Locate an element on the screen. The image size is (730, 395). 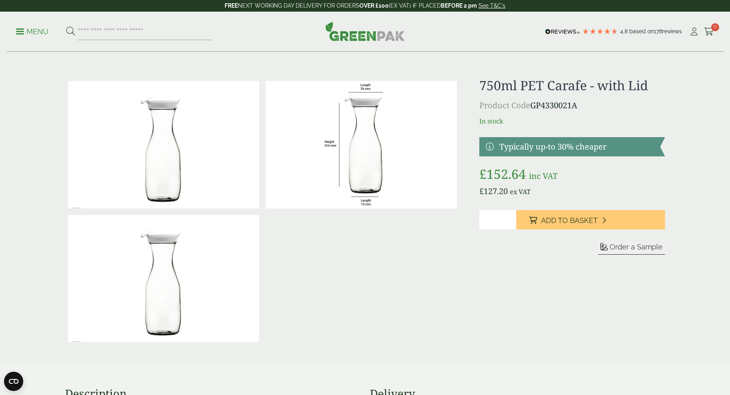
strong: FREE is located at coordinates (231, 6).